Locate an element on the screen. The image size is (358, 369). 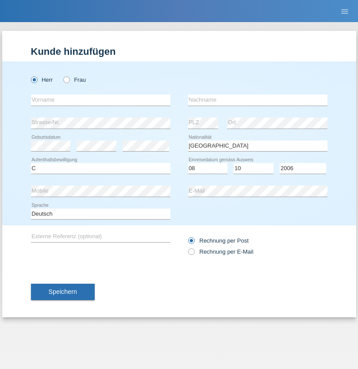
input: Rechnung per E-Mail is located at coordinates (191, 254).